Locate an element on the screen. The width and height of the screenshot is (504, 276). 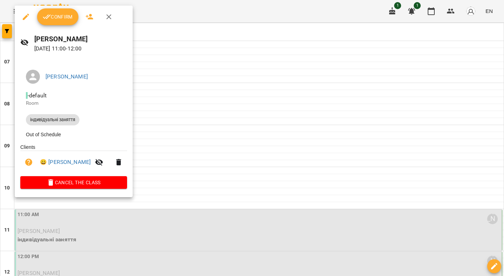
span: індивідуальні заняття is located at coordinates (52, 120).